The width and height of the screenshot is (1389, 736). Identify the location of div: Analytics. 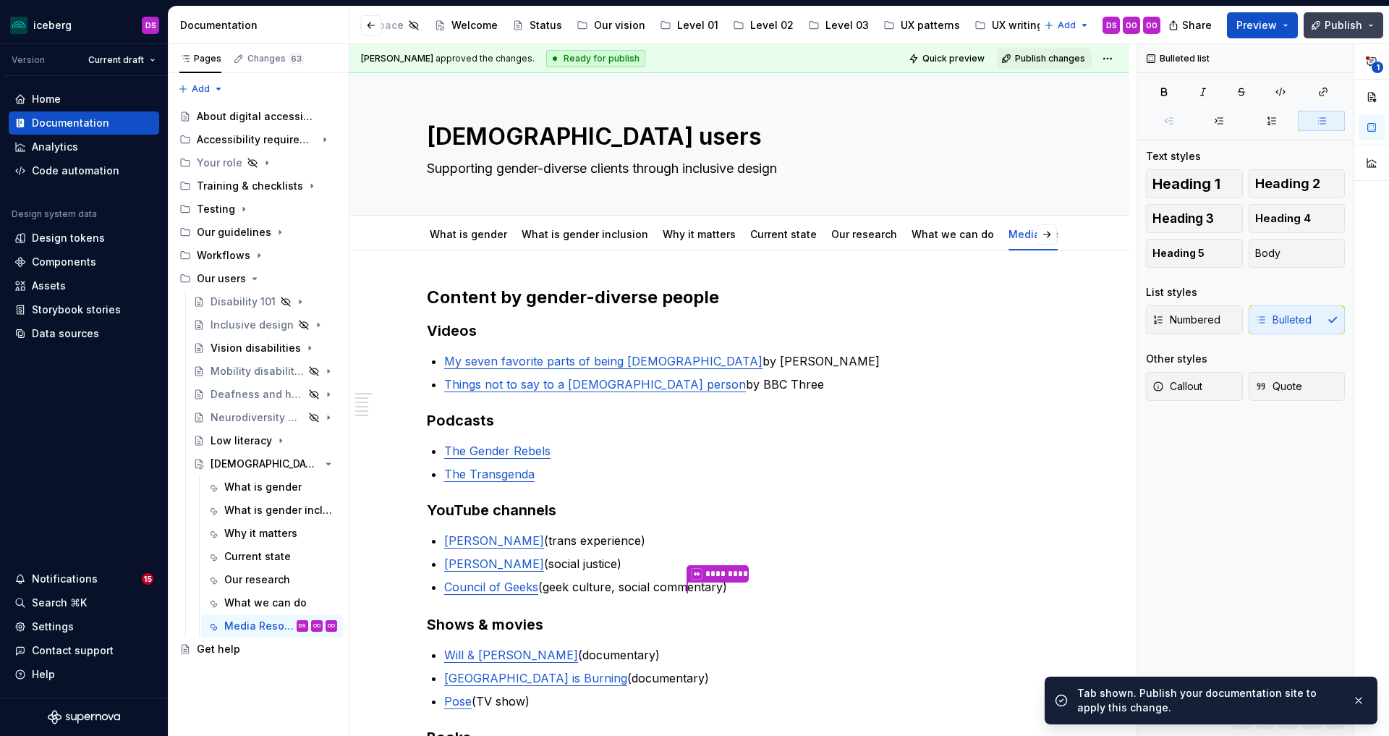
(55, 147).